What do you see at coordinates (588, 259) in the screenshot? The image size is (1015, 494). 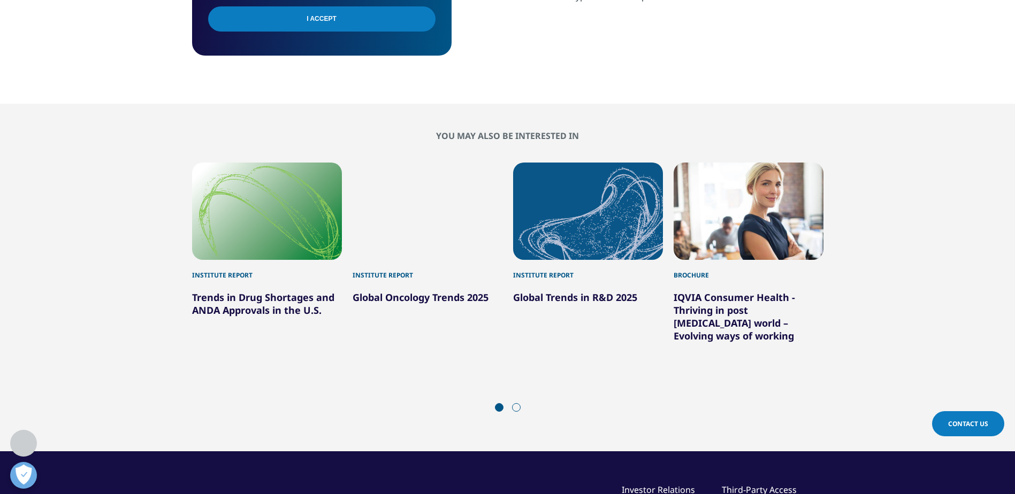 I see `div: 3 / 6` at bounding box center [588, 259].